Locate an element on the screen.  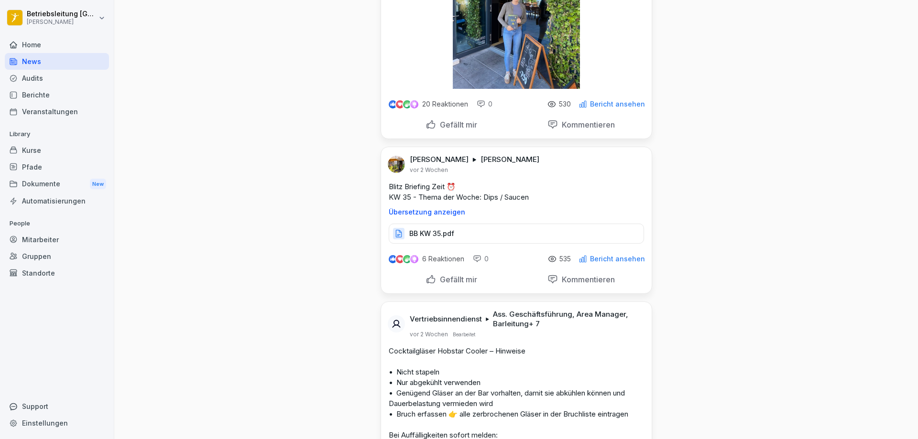
div: Dokumente is located at coordinates (57, 184).